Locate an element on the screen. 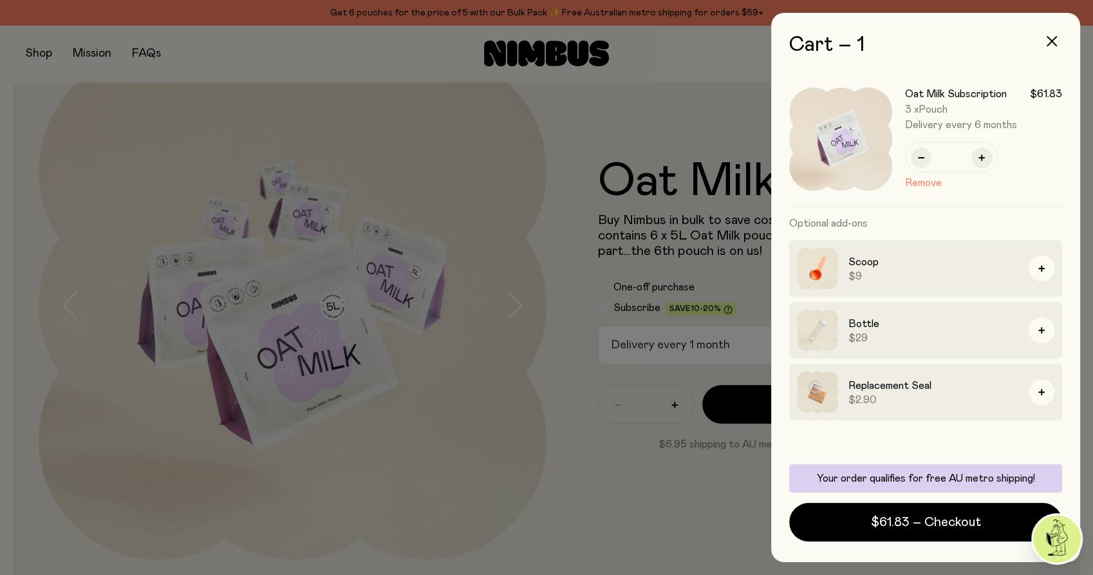  span: Pouch is located at coordinates (933, 109).